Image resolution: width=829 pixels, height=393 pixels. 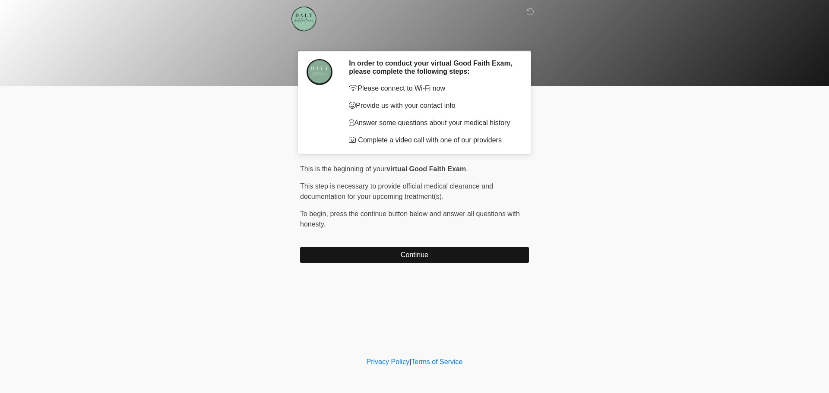 I want to click on a: Privacy Policy, so click(x=388, y=362).